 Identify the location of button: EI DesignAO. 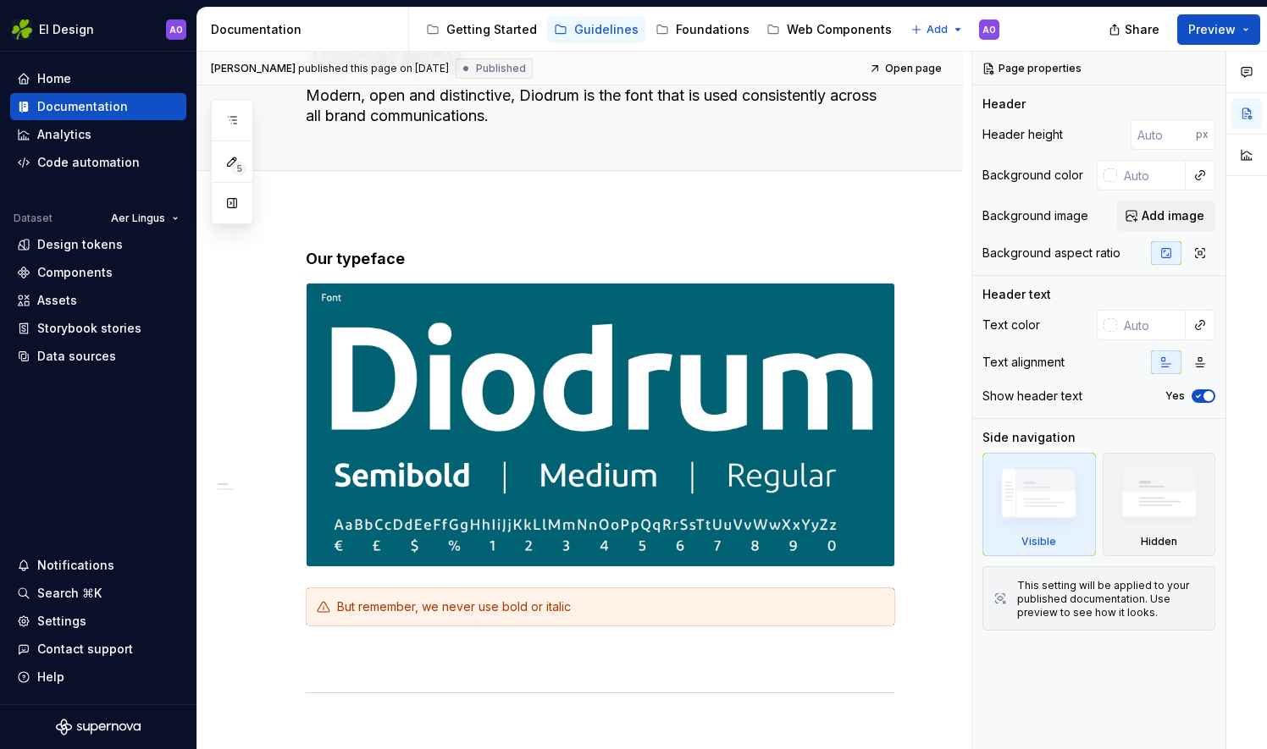
(98, 29).